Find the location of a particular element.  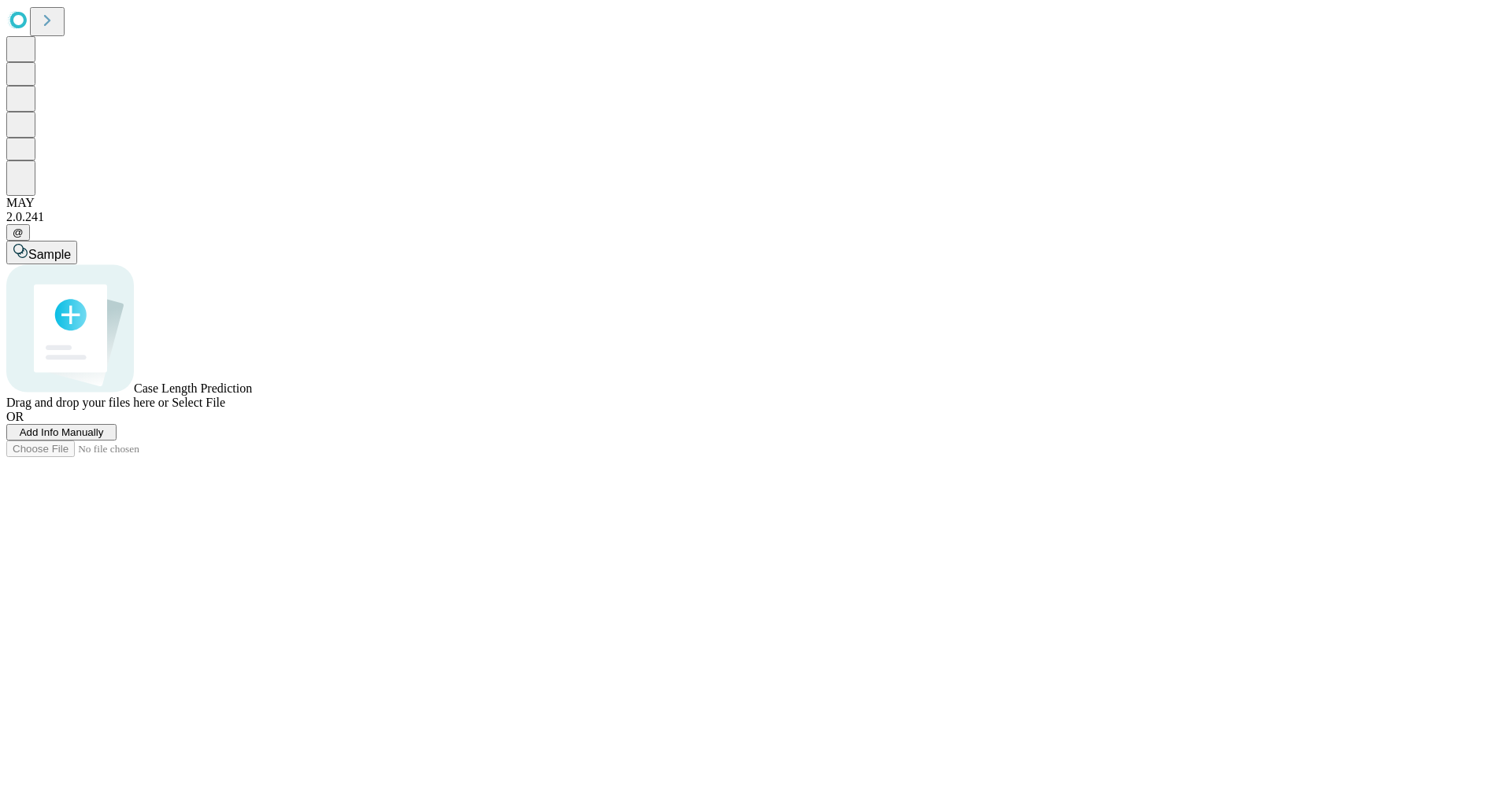

span: OR is located at coordinates (15, 416).